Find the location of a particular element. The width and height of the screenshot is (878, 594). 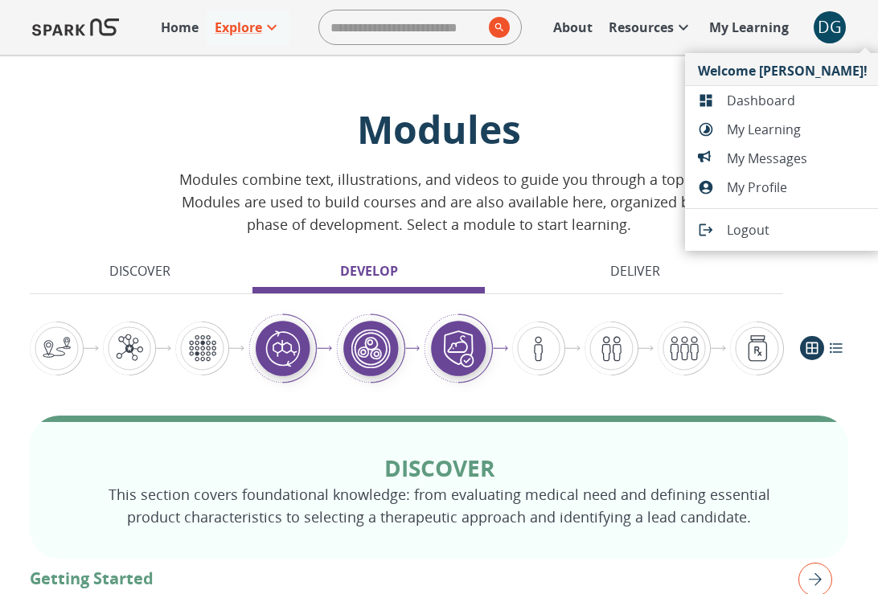

span: My Learning is located at coordinates (796, 129).